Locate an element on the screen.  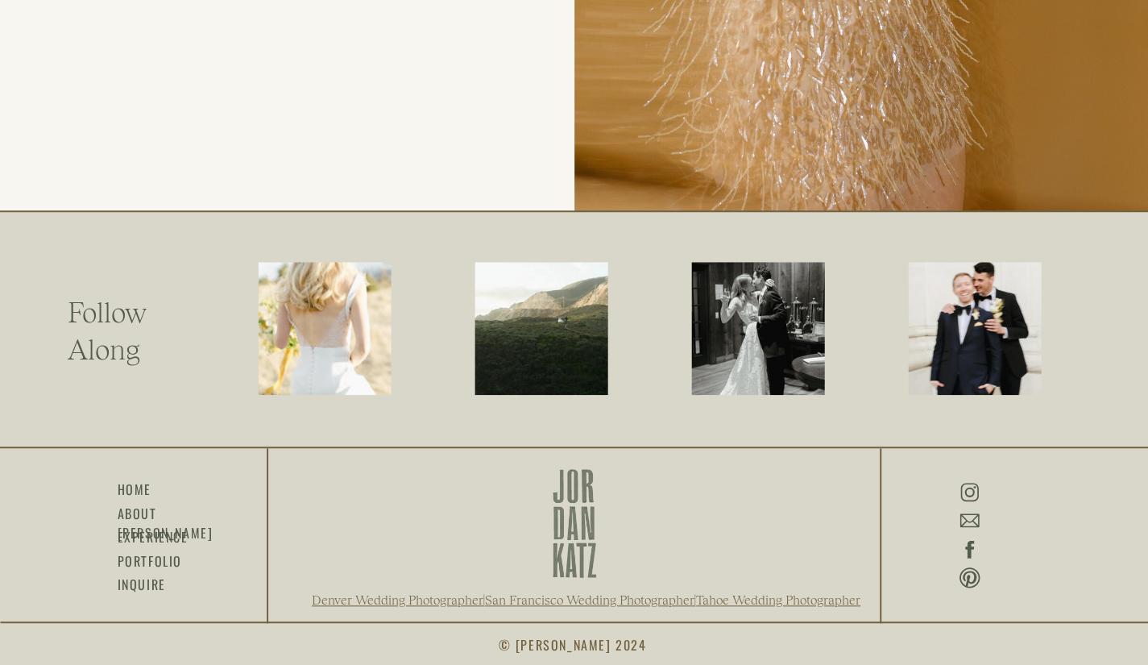
a: HOME is located at coordinates (138, 488).